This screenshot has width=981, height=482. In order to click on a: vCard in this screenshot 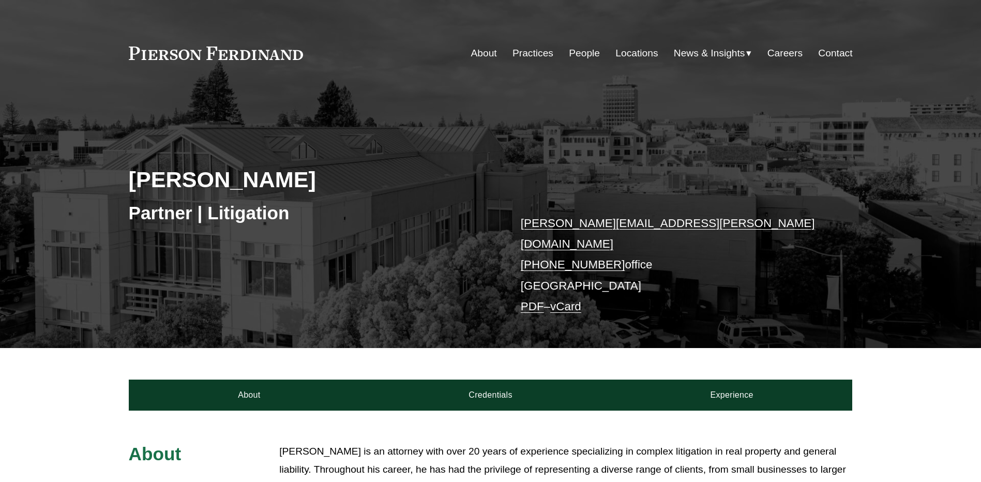, I will do `click(566, 306)`.